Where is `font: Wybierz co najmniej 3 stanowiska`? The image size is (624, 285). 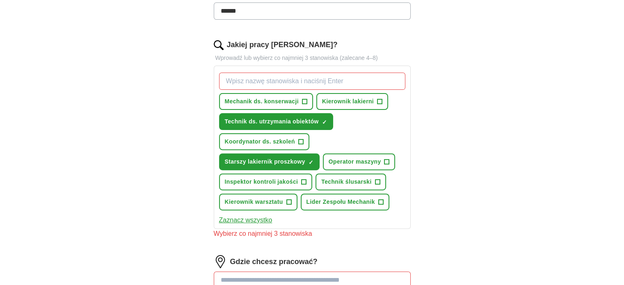
font: Wybierz co najmniej 3 stanowiska is located at coordinates (263, 233).